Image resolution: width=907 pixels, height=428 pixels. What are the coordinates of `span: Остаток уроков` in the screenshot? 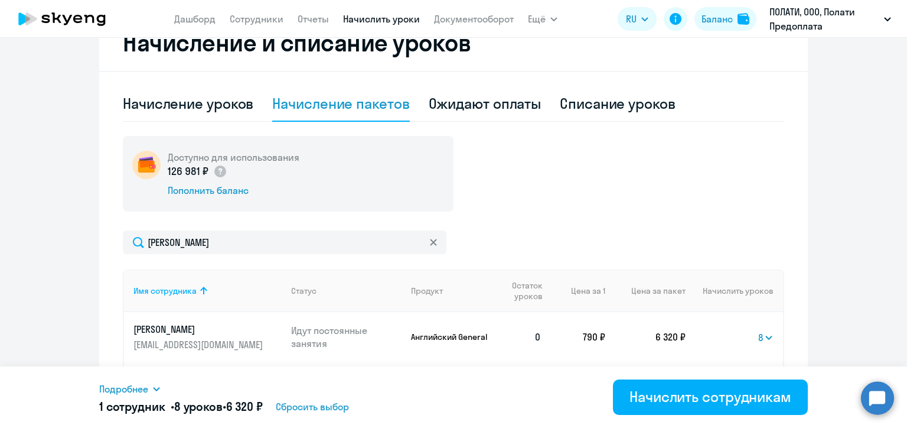 It's located at (521, 291).